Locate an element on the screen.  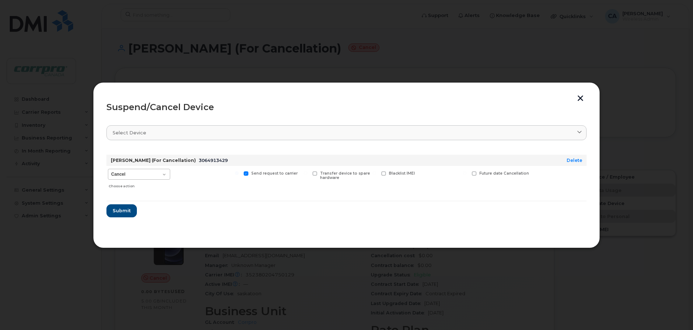
span: Future date Cancellation is located at coordinates (504, 173).